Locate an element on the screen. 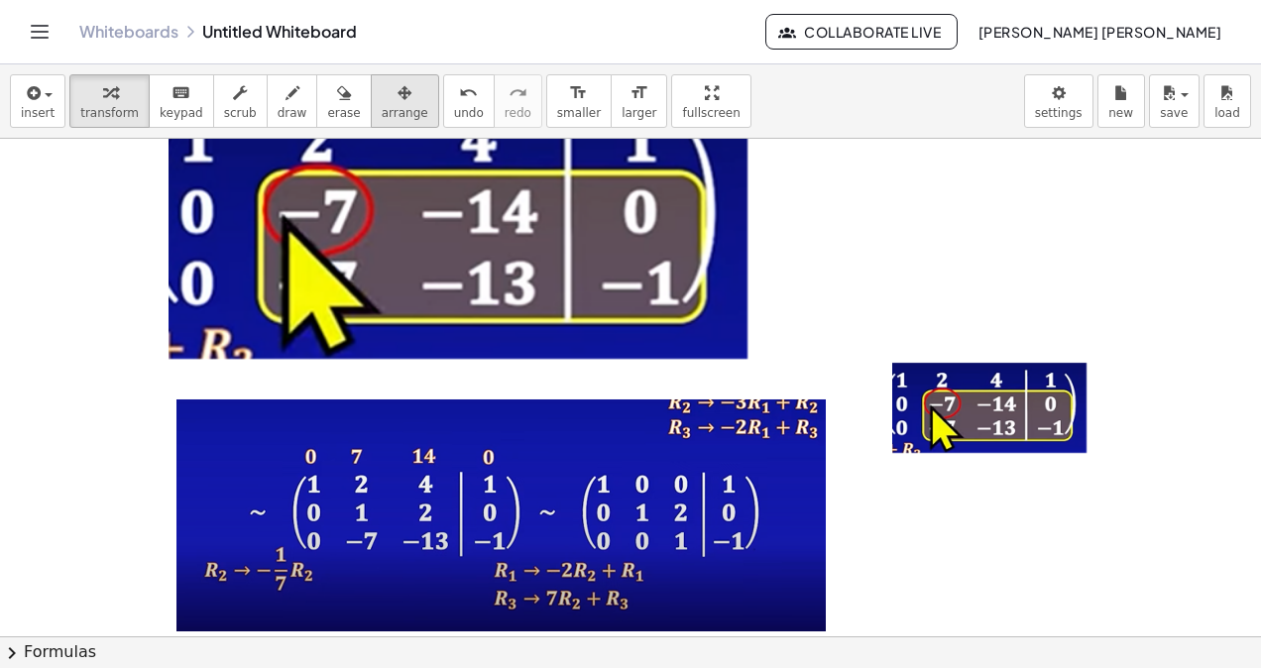 The width and height of the screenshot is (1261, 668). button: Collaborate Live is located at coordinates (861, 32).